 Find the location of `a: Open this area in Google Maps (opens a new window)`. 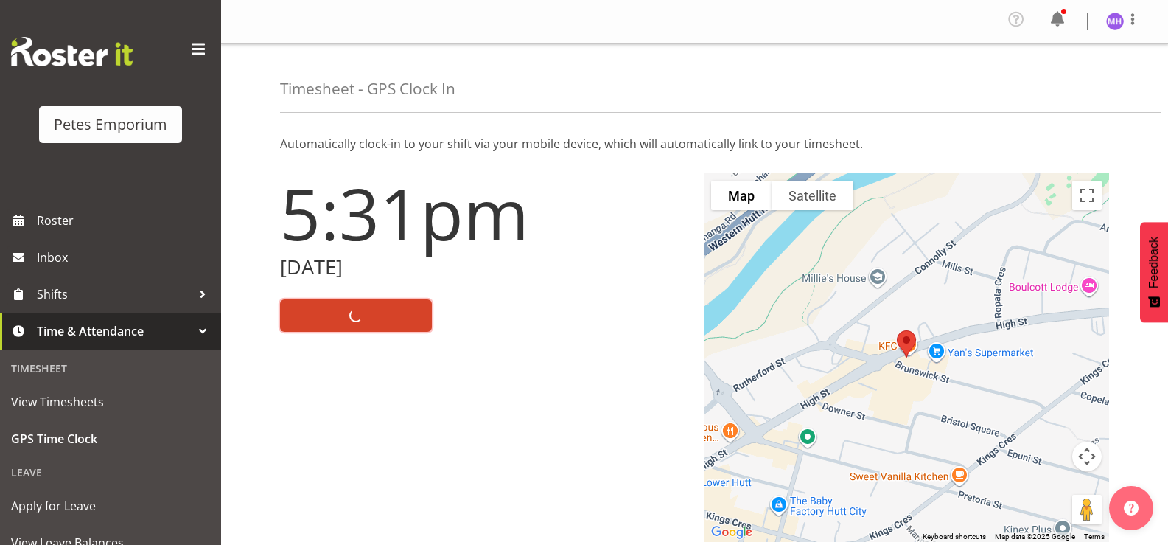

a: Open this area in Google Maps (opens a new window) is located at coordinates (732, 532).